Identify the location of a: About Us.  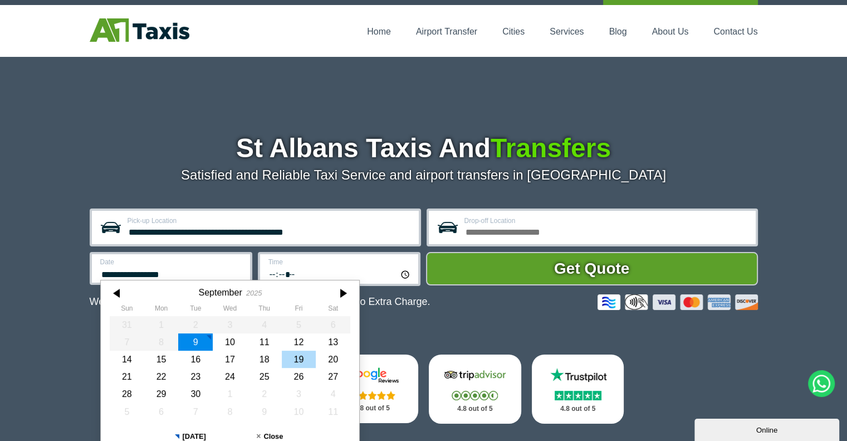
(671, 31).